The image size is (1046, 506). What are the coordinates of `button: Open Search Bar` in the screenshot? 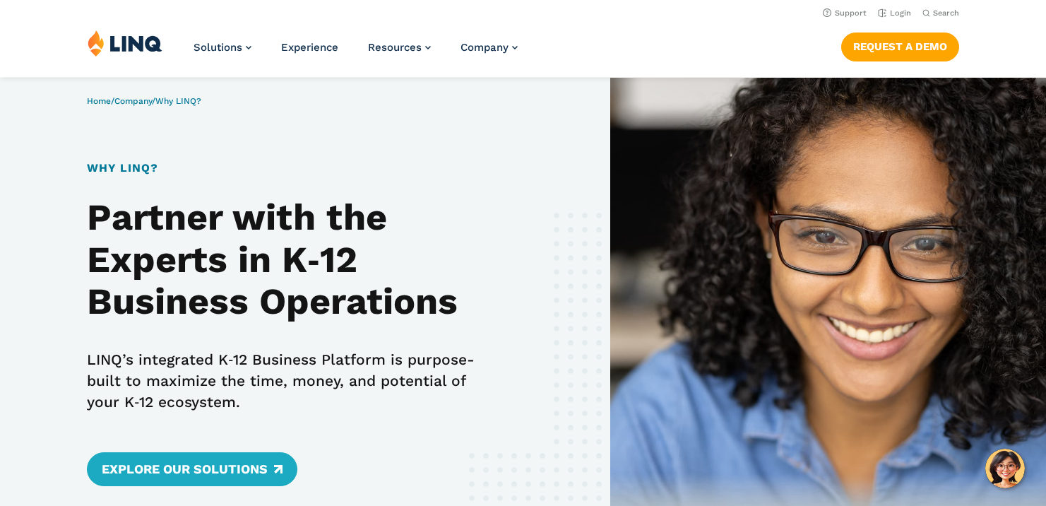 It's located at (941, 13).